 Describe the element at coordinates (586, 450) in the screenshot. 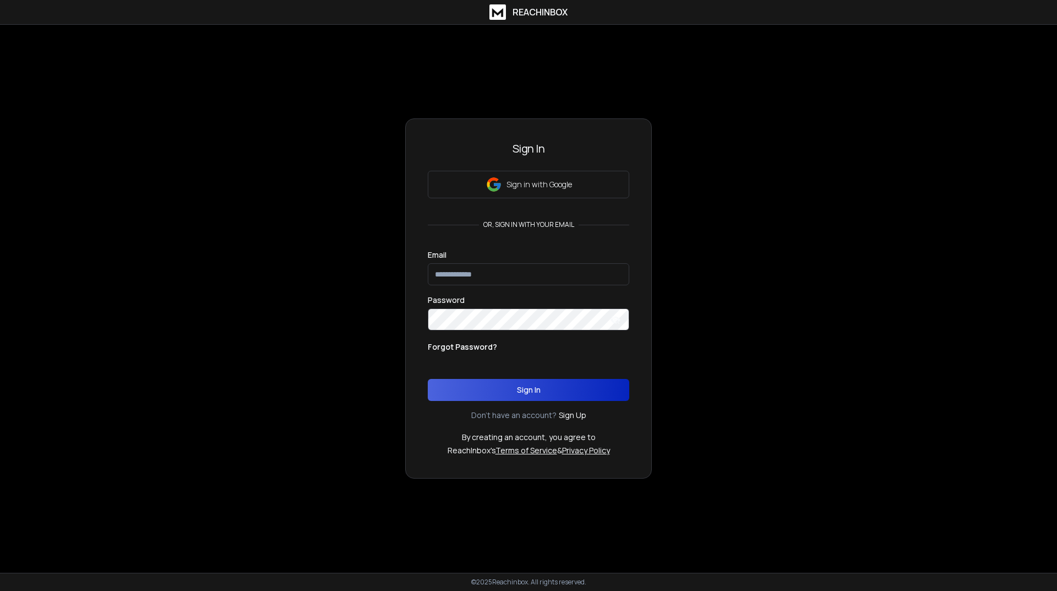

I see `a: Privacy Policy` at that location.